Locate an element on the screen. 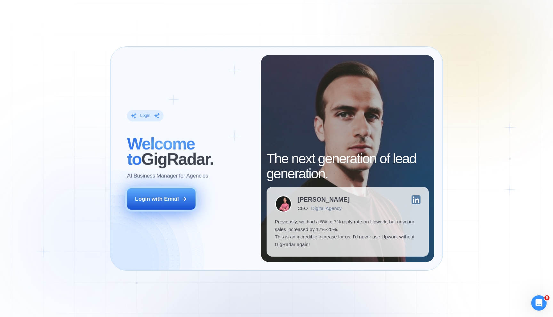 The height and width of the screenshot is (317, 553). p: Previously, we had a 5% to 7% reply rate on Upwork, but now our sales increased by 17%-20%. This ... is located at coordinates (347, 233).